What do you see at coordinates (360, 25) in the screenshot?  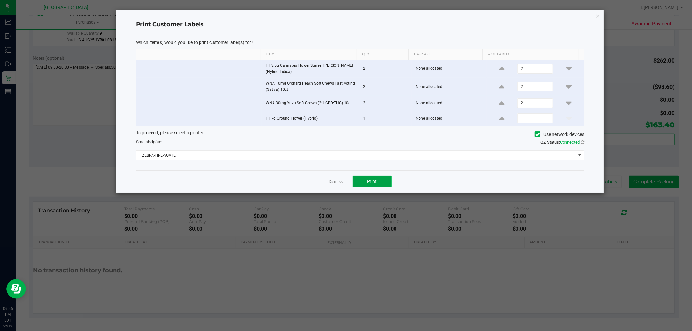 I see `h4: Print Customer Labels` at bounding box center [360, 25].